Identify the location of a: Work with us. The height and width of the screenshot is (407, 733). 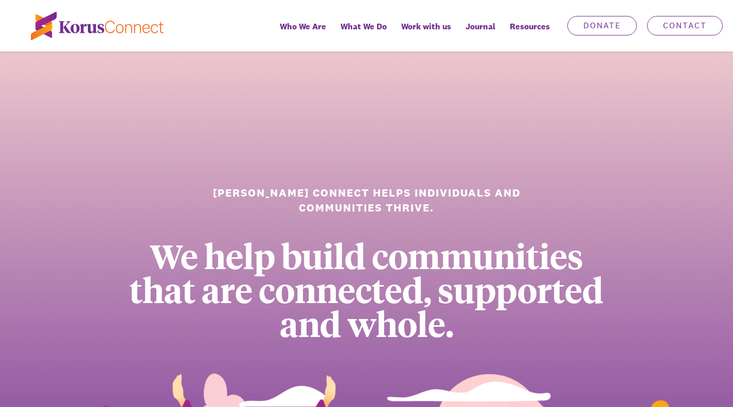
(426, 33).